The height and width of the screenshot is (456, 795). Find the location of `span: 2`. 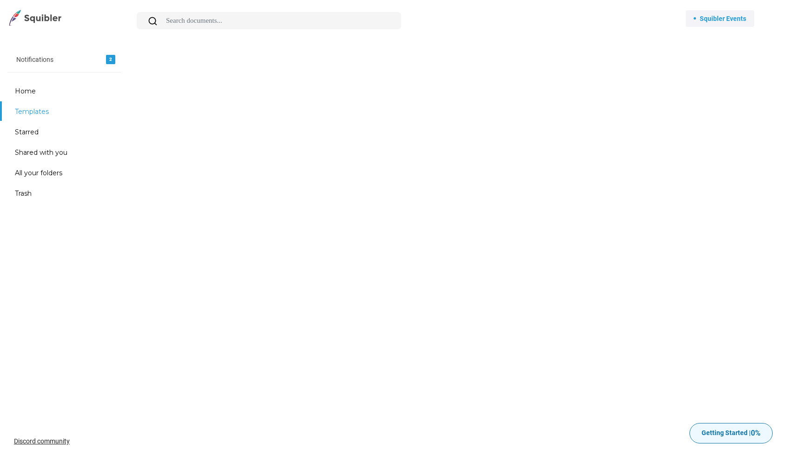

span: 2 is located at coordinates (111, 60).